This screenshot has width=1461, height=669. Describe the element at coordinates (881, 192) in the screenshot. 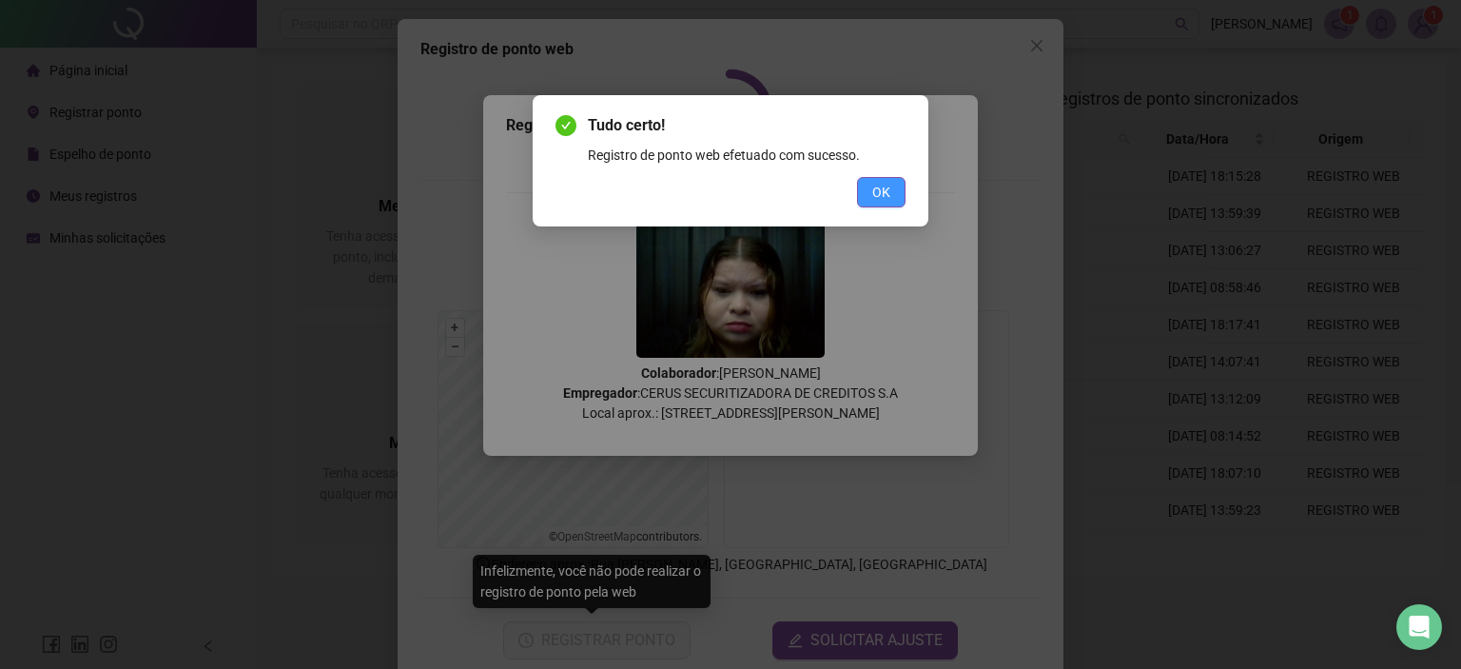

I see `button: OK` at that location.